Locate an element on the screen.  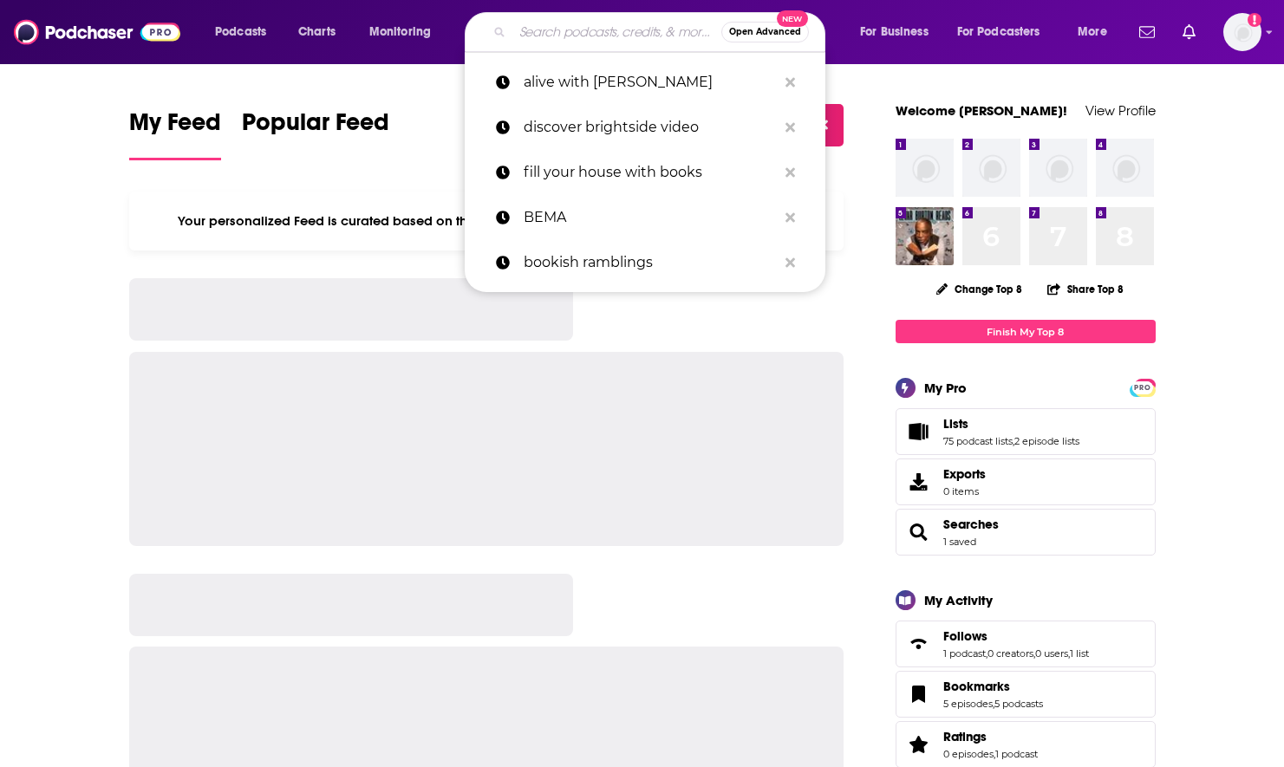
a: 0 episodes is located at coordinates (968, 754).